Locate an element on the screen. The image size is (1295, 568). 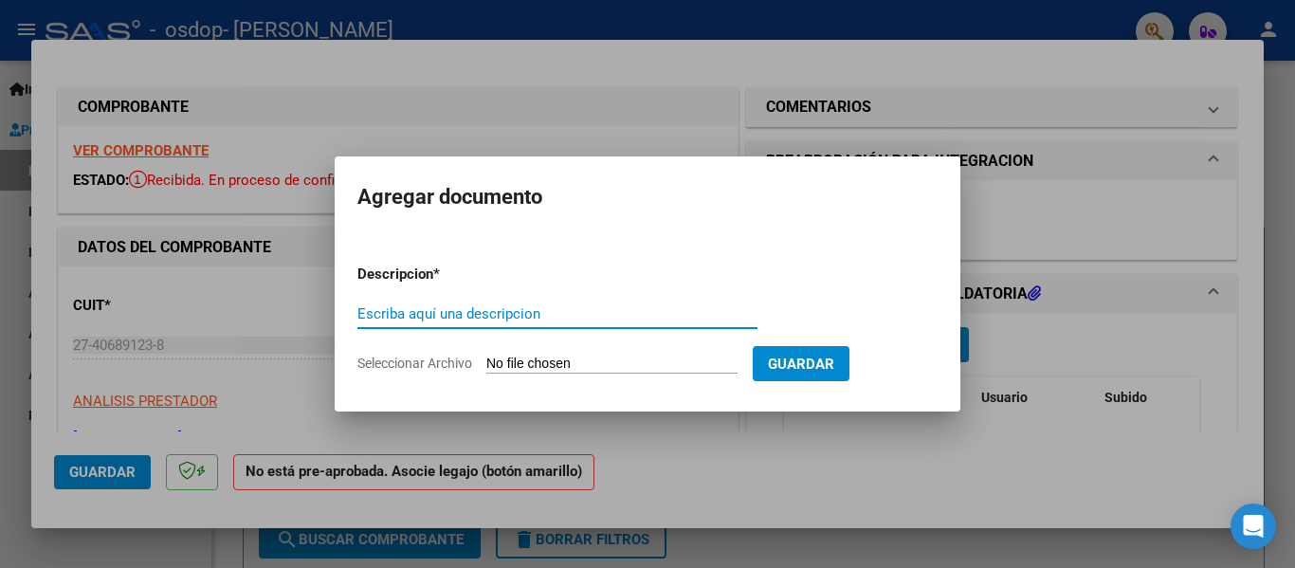
button: Guardar is located at coordinates (801, 363).